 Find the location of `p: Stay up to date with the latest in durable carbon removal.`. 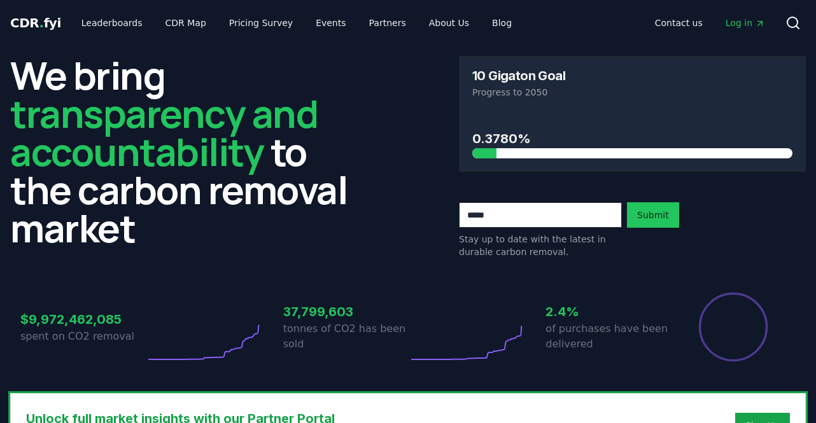

p: Stay up to date with the latest in durable carbon removal. is located at coordinates (540, 246).